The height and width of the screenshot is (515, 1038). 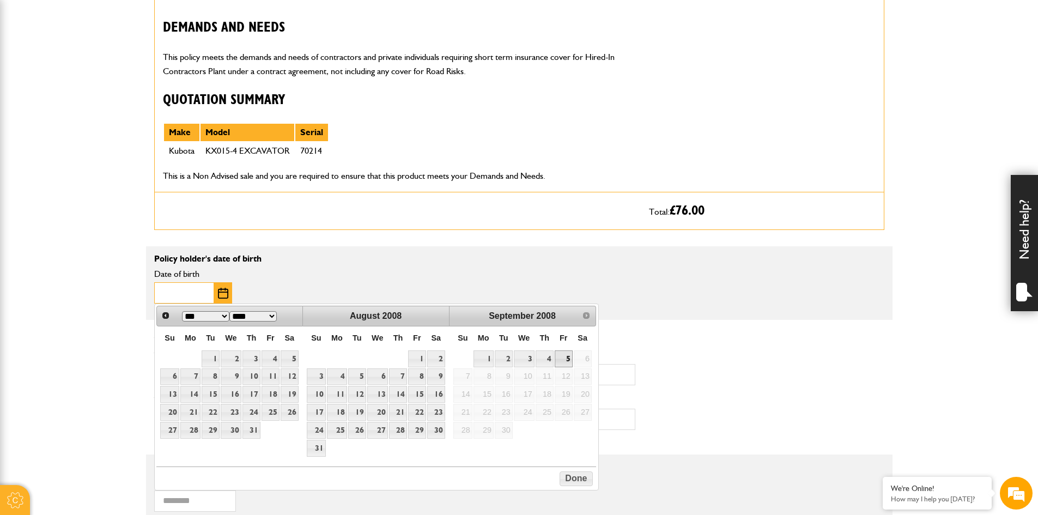 What do you see at coordinates (762, 211) in the screenshot?
I see `p: Total:` at bounding box center [762, 211].